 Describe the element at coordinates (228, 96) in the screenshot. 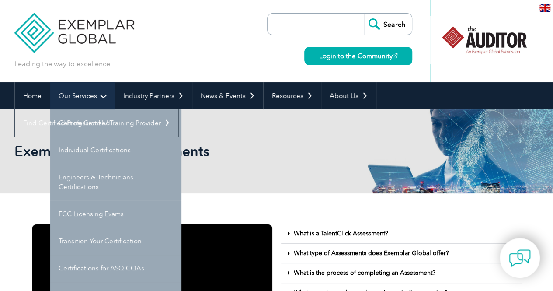

I see `a: News & Events` at that location.